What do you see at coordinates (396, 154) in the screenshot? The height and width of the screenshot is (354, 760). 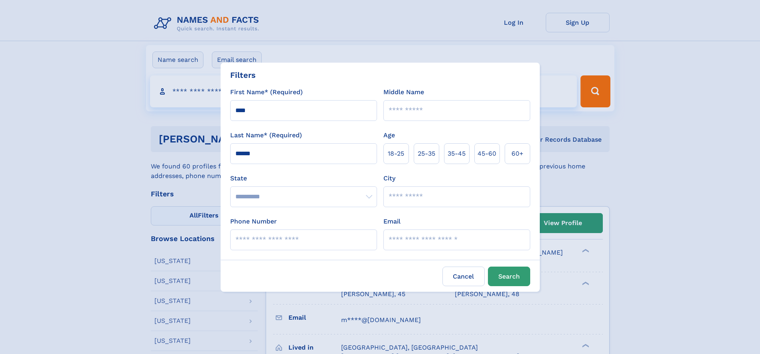 I see `span: 18‑25` at bounding box center [396, 154].